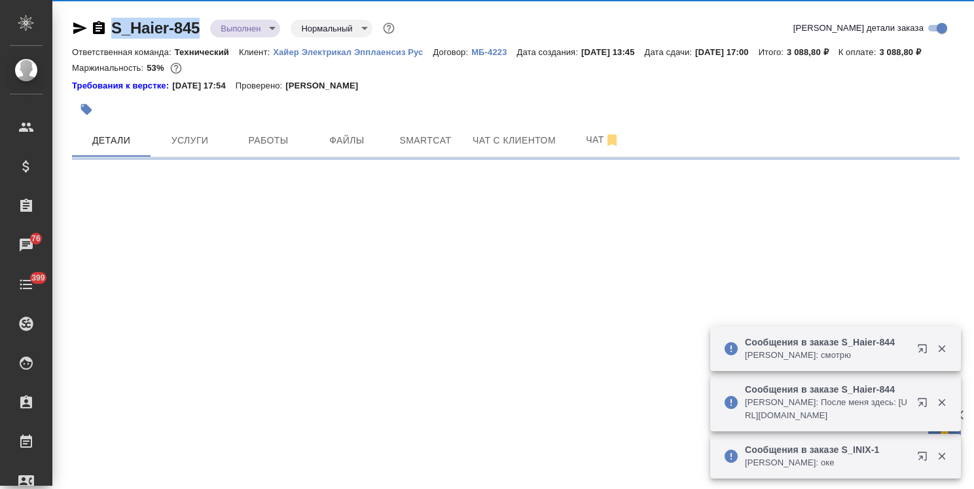 The width and height of the screenshot is (974, 489). I want to click on button: Скопировать ссылку для ЯМессенджера, so click(80, 28).